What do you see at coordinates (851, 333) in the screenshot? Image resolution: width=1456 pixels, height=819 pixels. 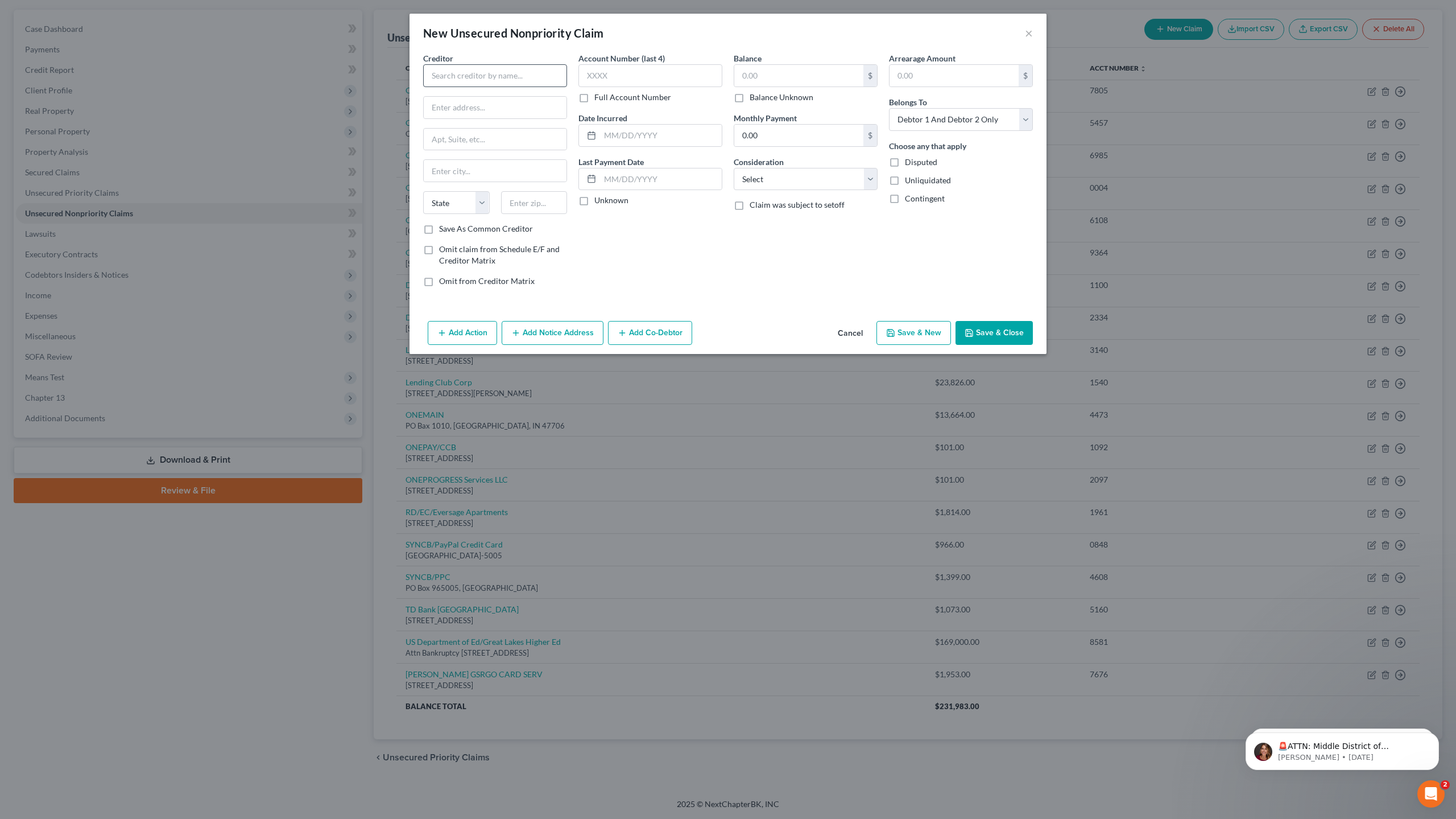 I see `button: Cancel` at bounding box center [851, 333].